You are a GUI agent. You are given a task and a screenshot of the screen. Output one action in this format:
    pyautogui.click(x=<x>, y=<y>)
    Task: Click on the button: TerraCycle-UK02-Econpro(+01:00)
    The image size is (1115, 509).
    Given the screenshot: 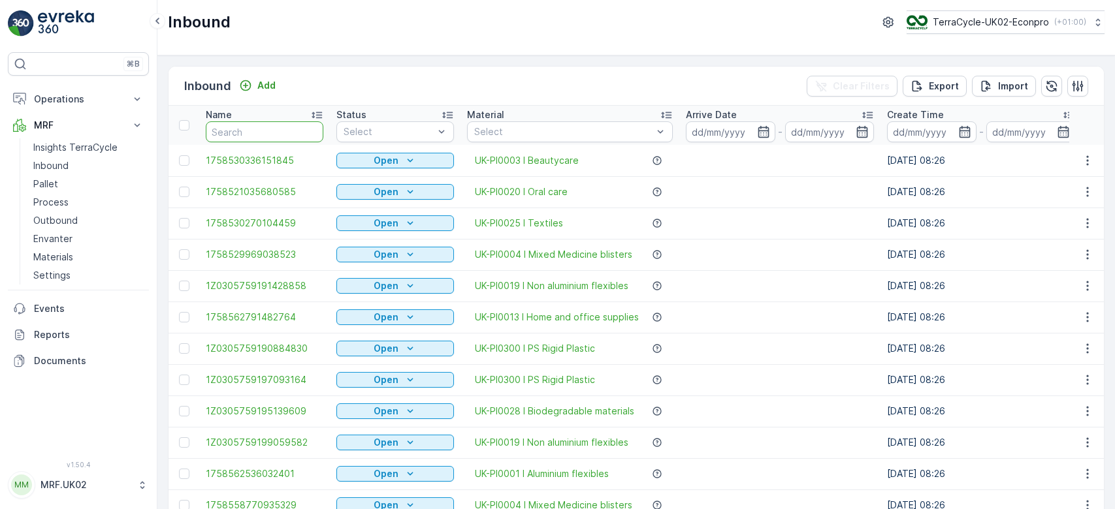 What is the action you would take?
    pyautogui.click(x=1005, y=22)
    